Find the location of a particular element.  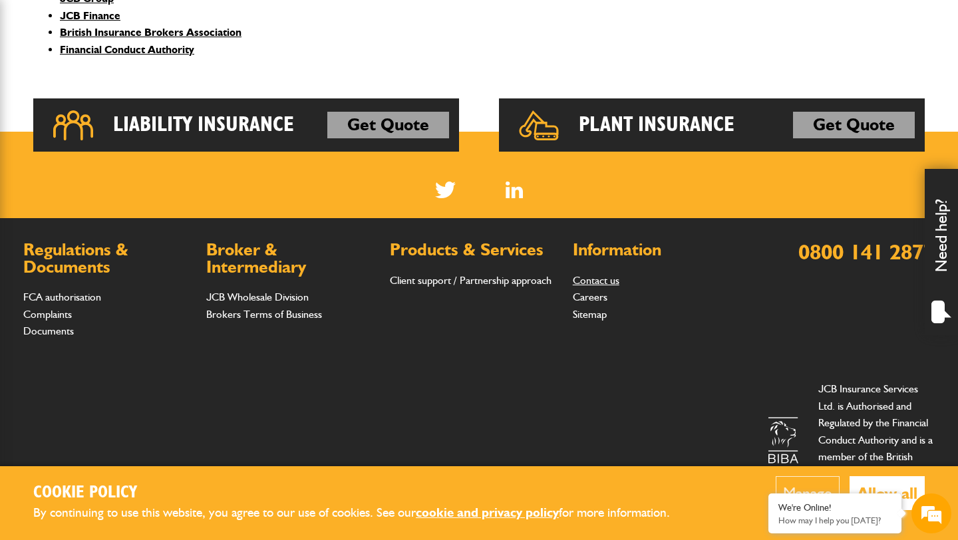

a: Contact us is located at coordinates (596, 280).